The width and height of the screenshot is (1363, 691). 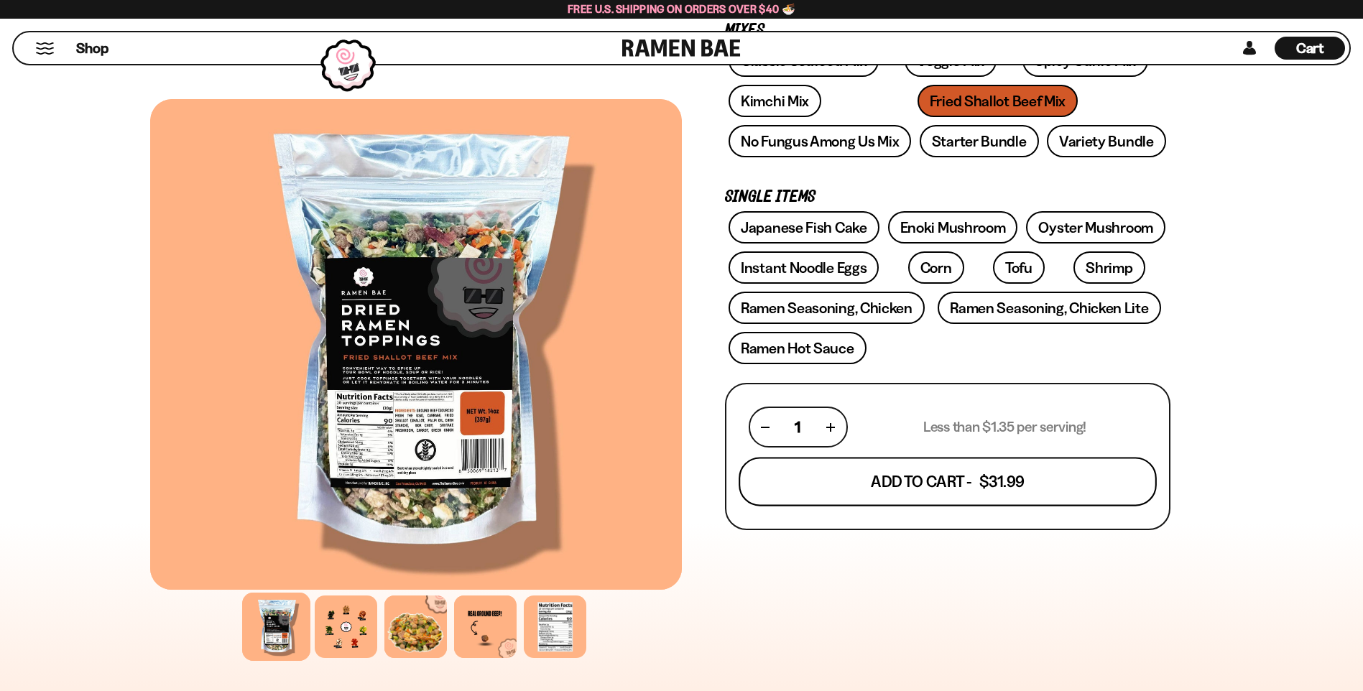 What do you see at coordinates (1019, 267) in the screenshot?
I see `a: Tofu` at bounding box center [1019, 267].